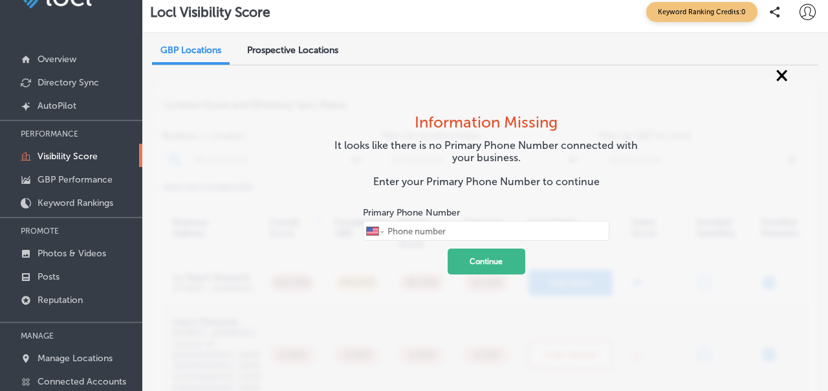  Describe the element at coordinates (486, 157) in the screenshot. I see `p: It looks like there is no Primary Phone Number connected with your business.` at that location.